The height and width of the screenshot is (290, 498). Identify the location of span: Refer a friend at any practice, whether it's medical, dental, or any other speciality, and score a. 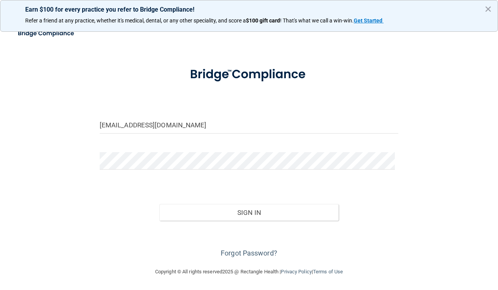
(135, 21).